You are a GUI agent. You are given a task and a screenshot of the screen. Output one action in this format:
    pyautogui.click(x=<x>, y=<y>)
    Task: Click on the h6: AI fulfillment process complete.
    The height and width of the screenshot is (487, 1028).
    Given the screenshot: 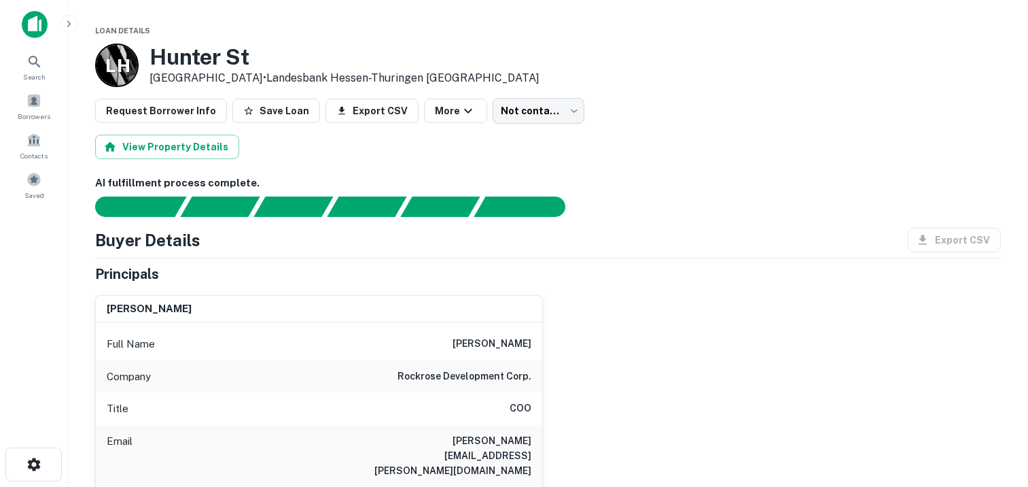 What is the action you would take?
    pyautogui.click(x=548, y=183)
    